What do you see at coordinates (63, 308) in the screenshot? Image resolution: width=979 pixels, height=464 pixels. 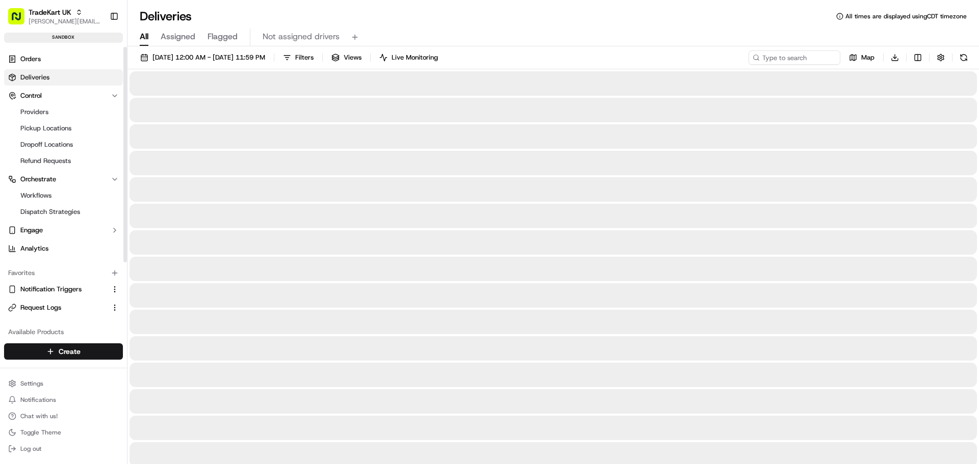 I see `button: Request Logs` at bounding box center [63, 308].